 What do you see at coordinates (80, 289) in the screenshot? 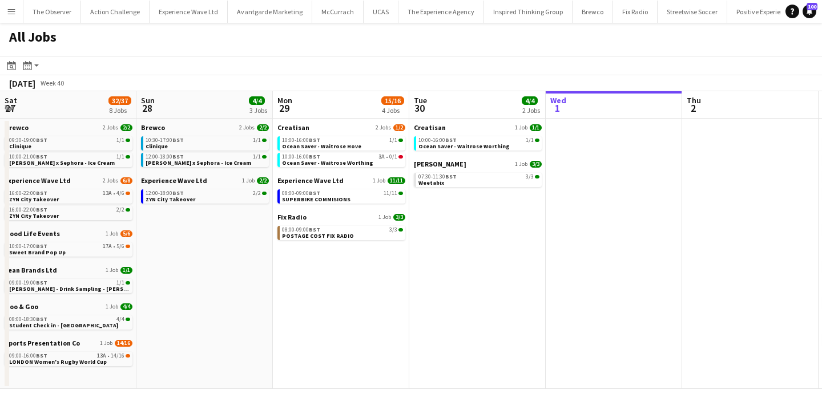
I see `span: Ruben Spritz - Drink Sampling - Costco Croydon` at bounding box center [80, 289].